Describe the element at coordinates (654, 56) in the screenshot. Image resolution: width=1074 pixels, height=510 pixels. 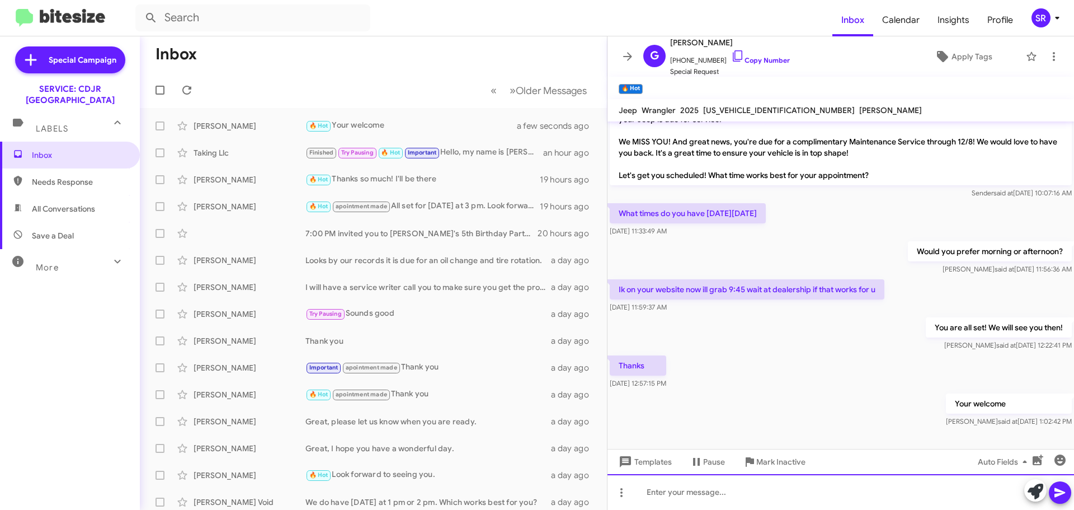
I see `span: G` at that location.